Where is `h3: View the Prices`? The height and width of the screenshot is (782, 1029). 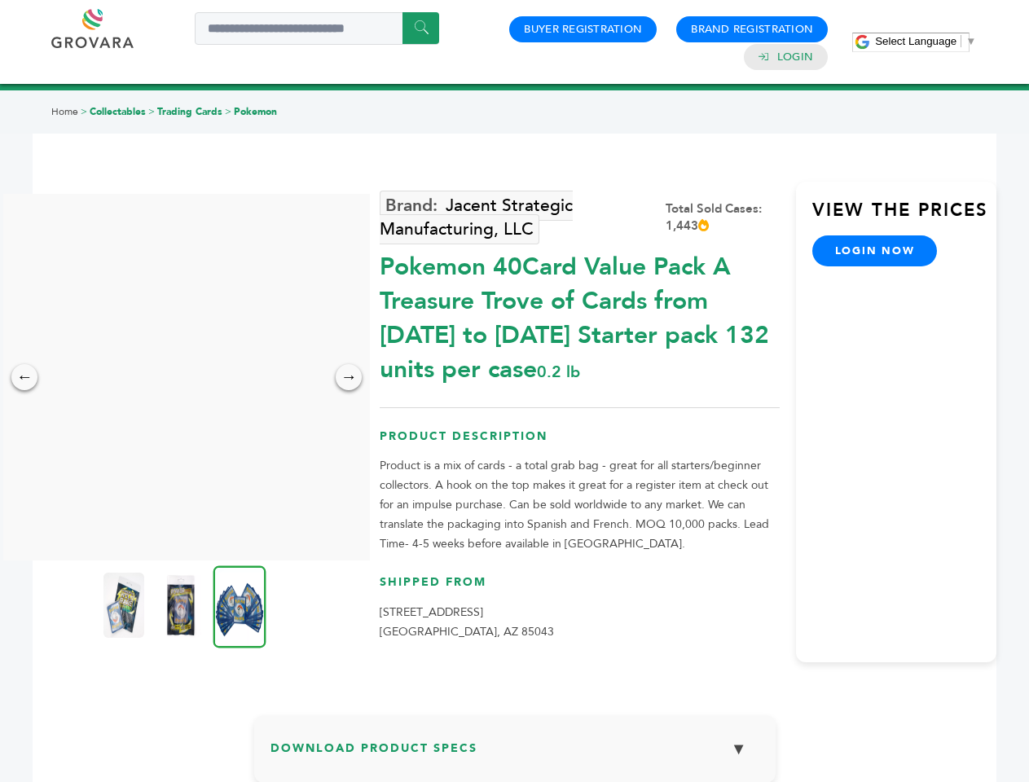 h3: View the Prices is located at coordinates (904, 217).